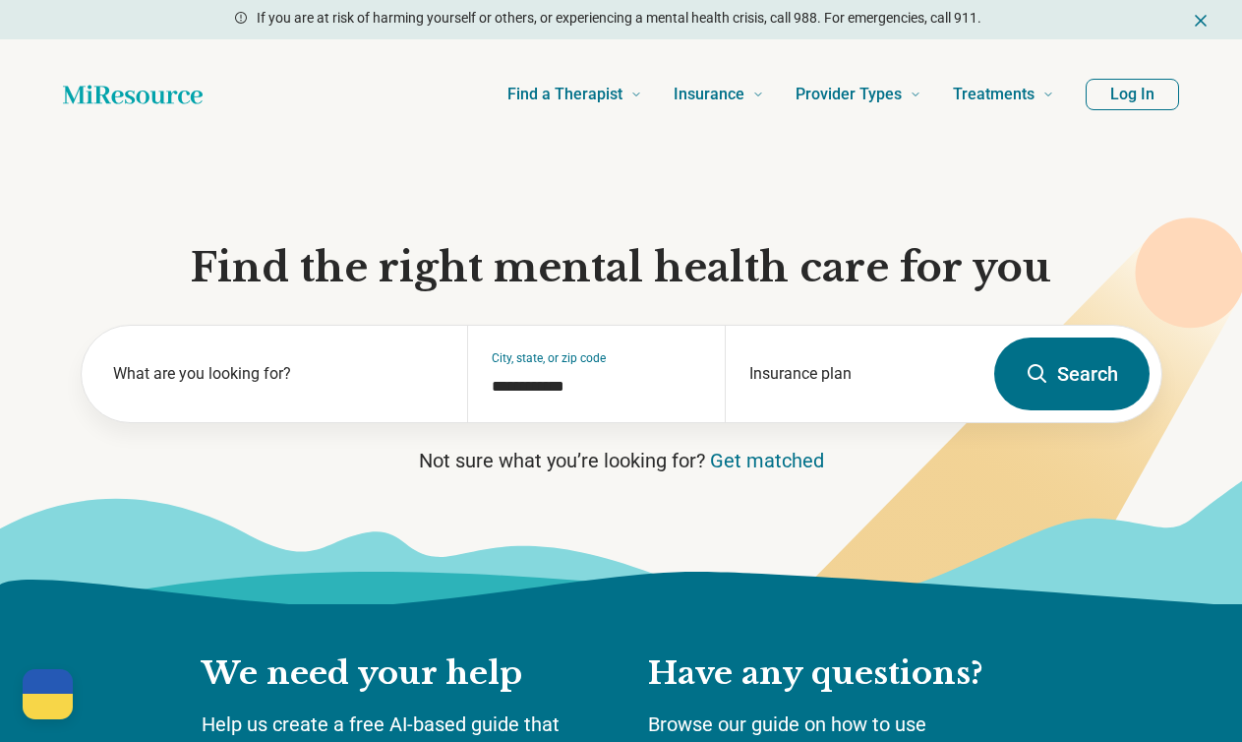  Describe the element at coordinates (278, 374) in the screenshot. I see `label: What are you looking for?` at that location.